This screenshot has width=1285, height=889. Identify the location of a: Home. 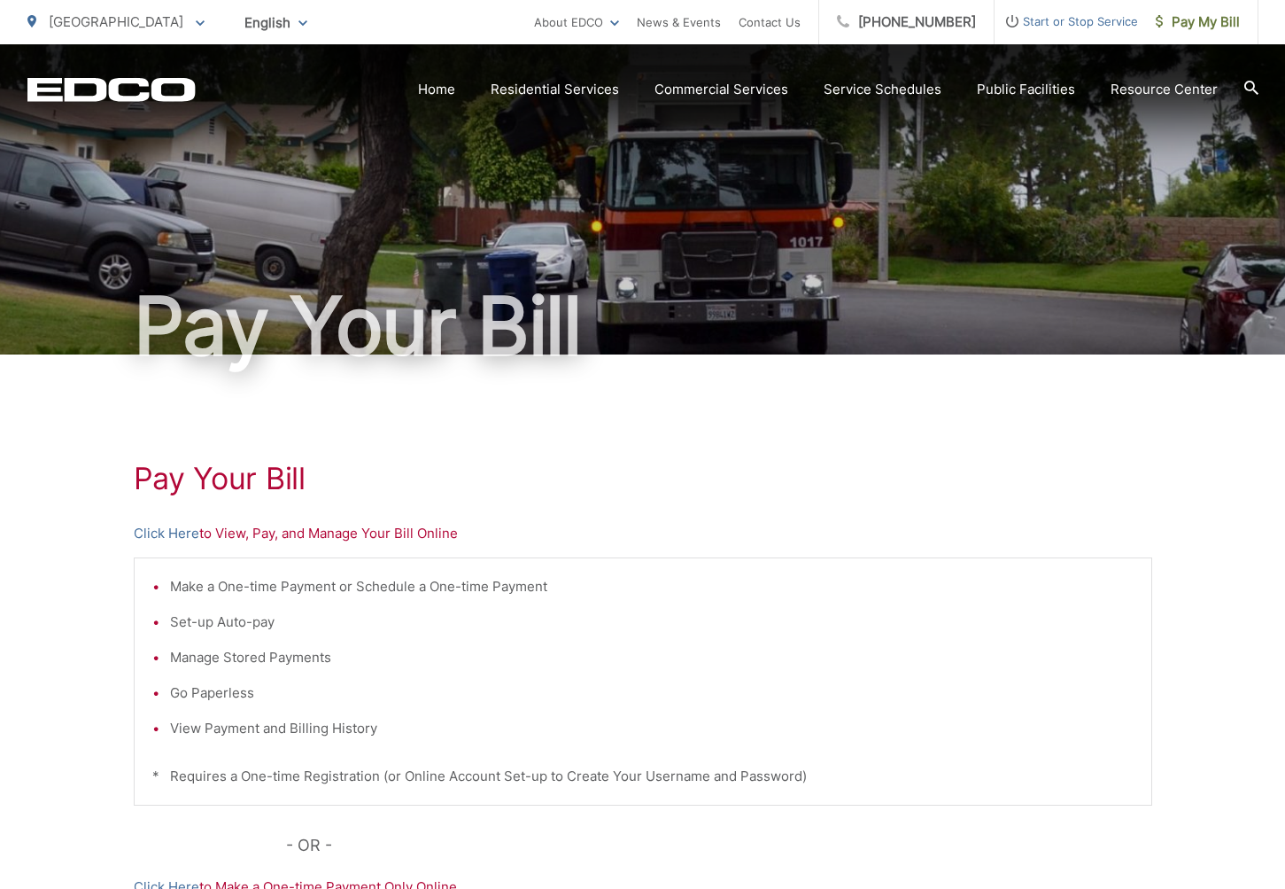
(437, 89).